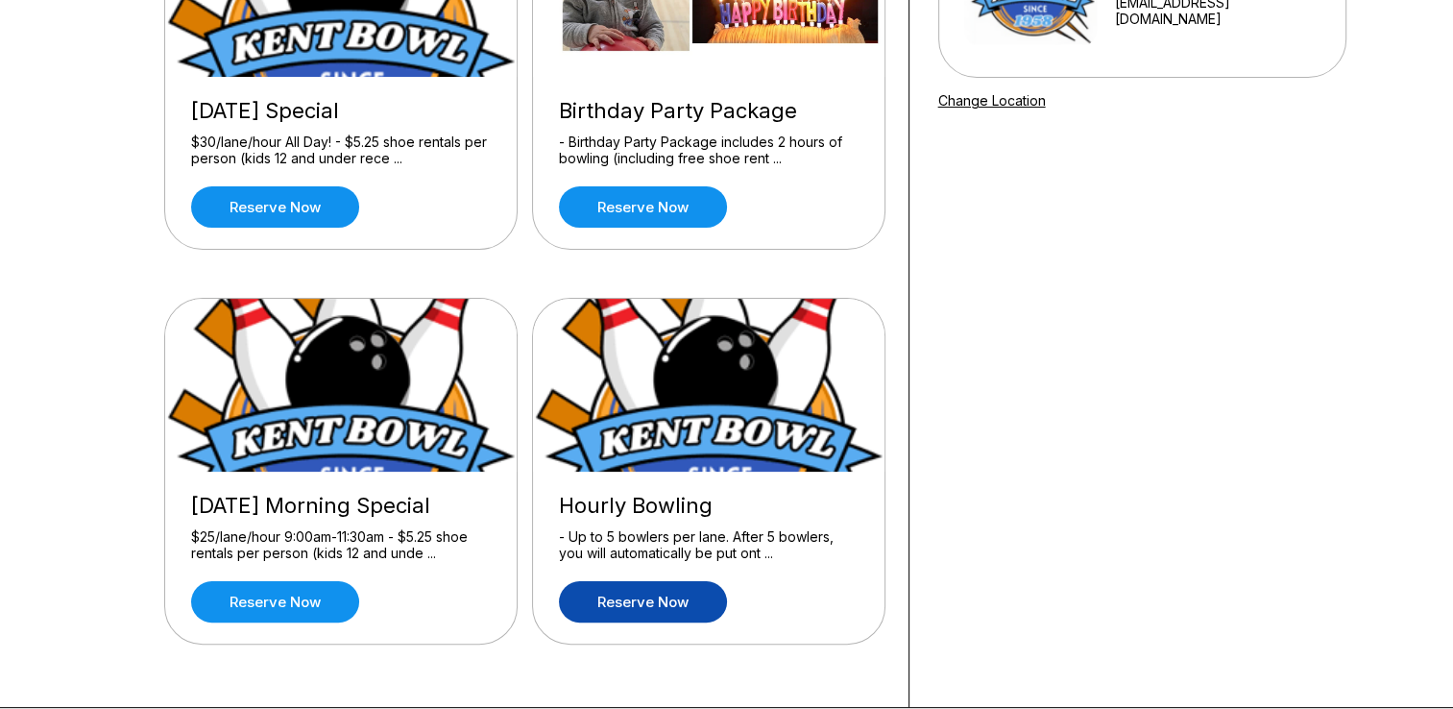 This screenshot has width=1453, height=709. I want to click on img: Sunday Morning Special, so click(342, 385).